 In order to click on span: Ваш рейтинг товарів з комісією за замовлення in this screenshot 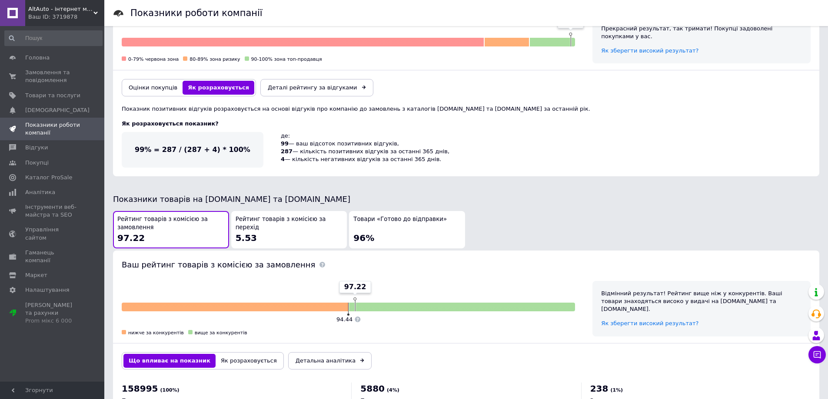, I will do `click(218, 265)`.